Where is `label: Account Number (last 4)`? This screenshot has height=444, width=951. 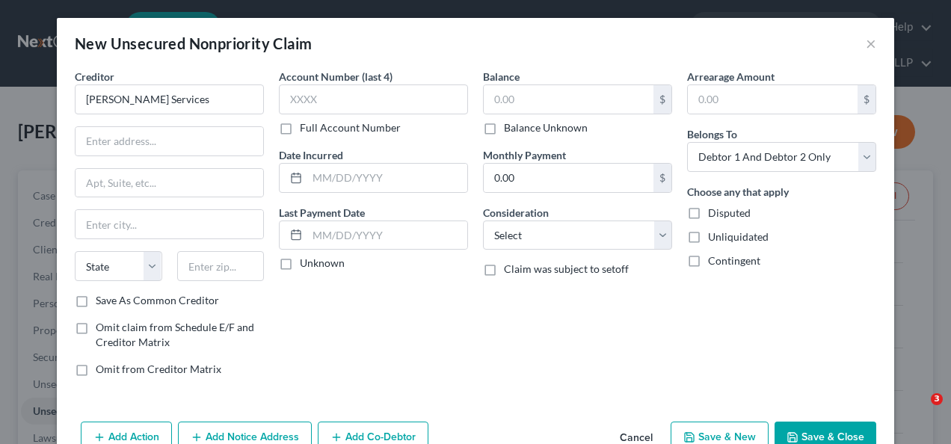 label: Account Number (last 4) is located at coordinates (336, 76).